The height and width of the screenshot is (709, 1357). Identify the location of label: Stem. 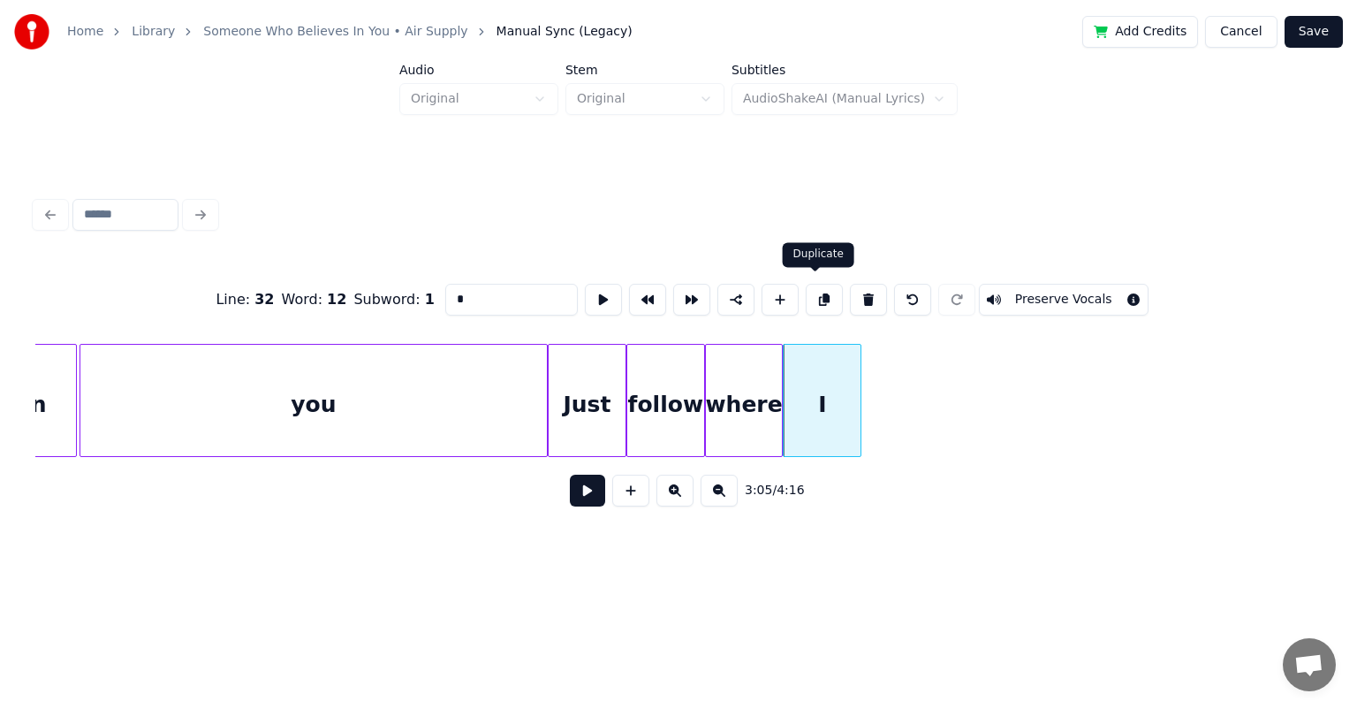
(645, 70).